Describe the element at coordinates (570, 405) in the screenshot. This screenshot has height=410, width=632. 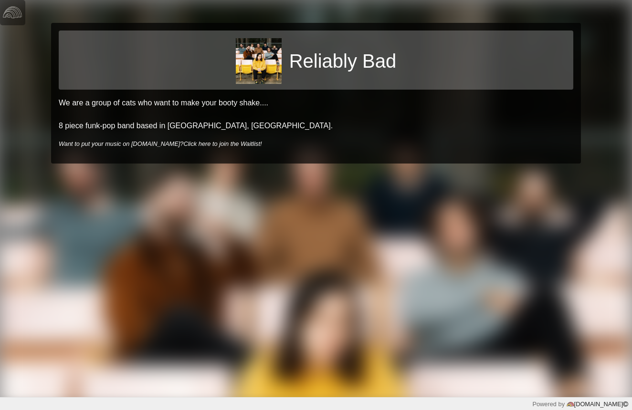
I see `img: logo-color-e1b8fa5219d03fcd66317c3d3cfaab08a3c62fe3c3b9b34d55d8365b78b1766b.png` at that location.